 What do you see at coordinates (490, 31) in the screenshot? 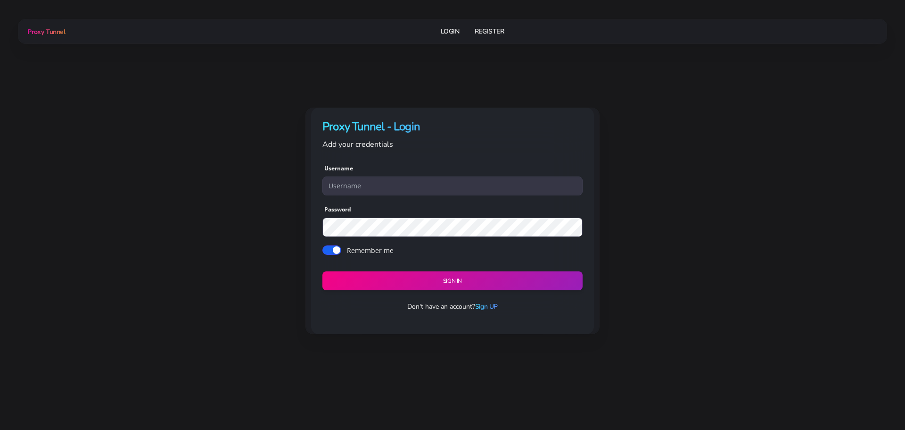
I see `a: Register` at bounding box center [490, 31].